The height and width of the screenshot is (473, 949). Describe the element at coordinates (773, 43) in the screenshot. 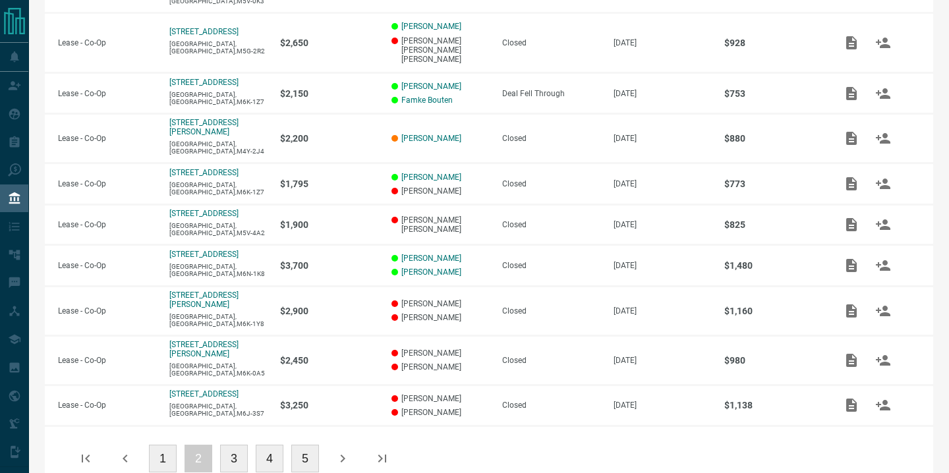

I see `p: $928` at that location.